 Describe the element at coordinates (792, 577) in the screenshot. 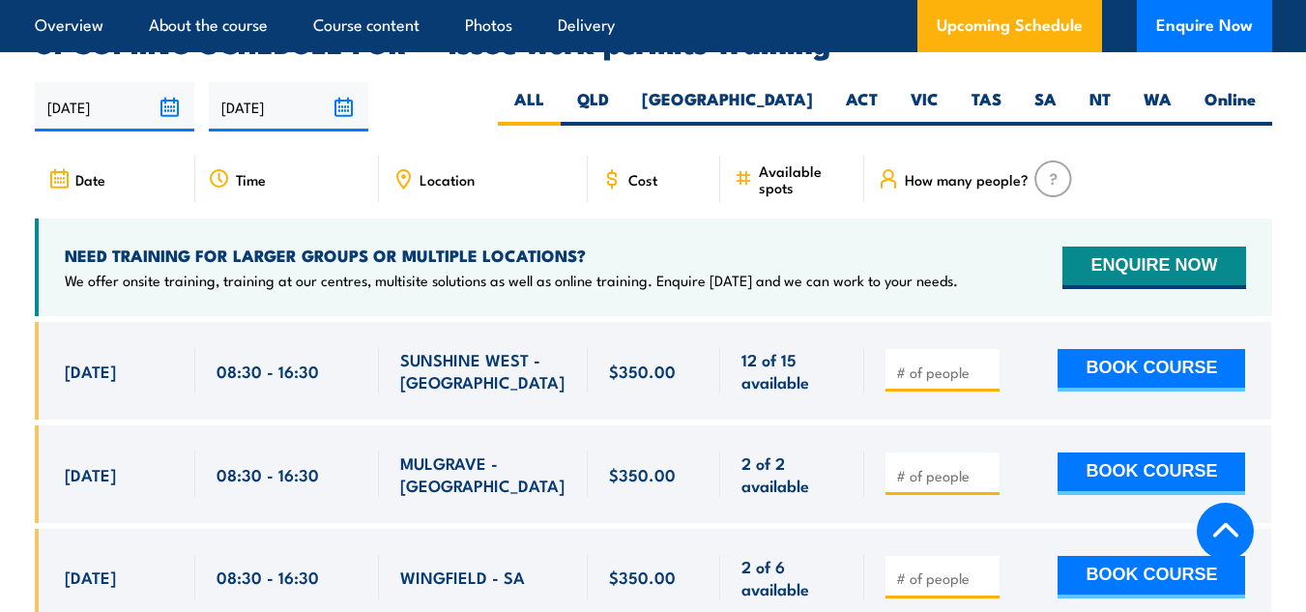

I see `span: 2 of 6 available` at that location.